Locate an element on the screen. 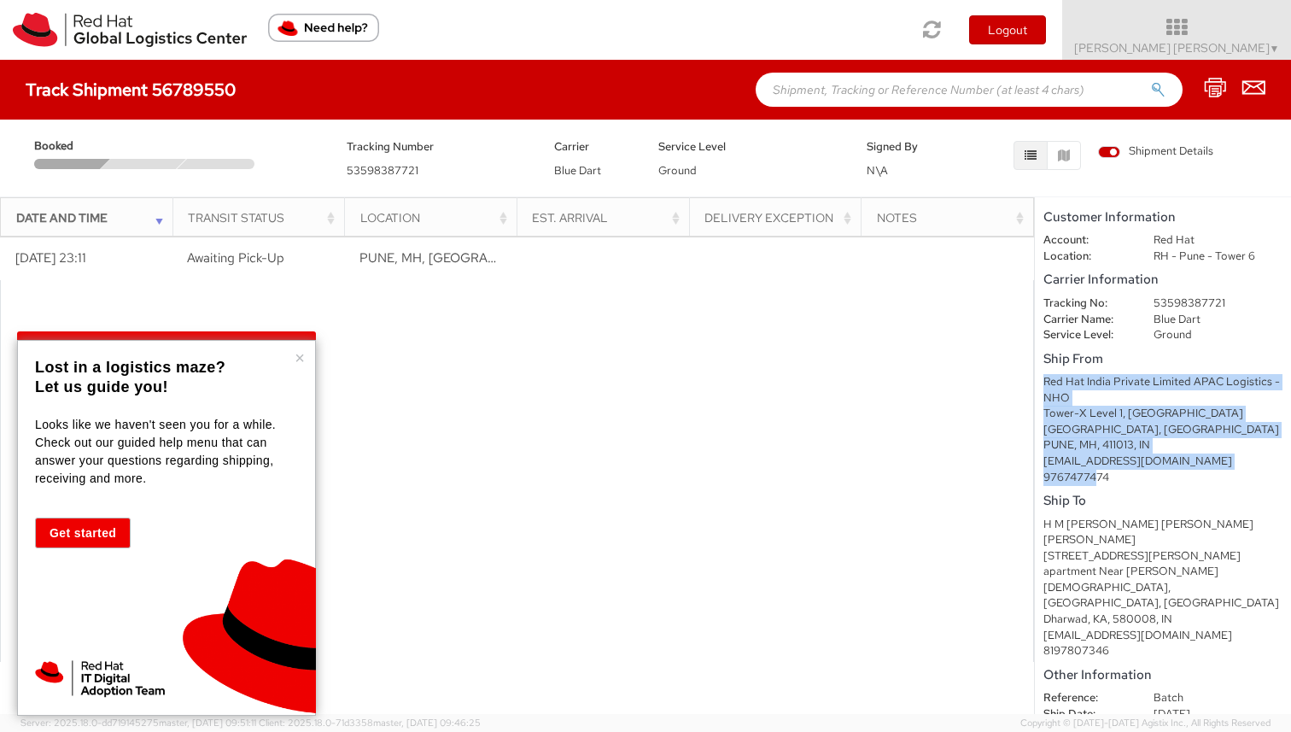 The image size is (1291, 732). dt: Carrier Name: is located at coordinates (1085, 319).